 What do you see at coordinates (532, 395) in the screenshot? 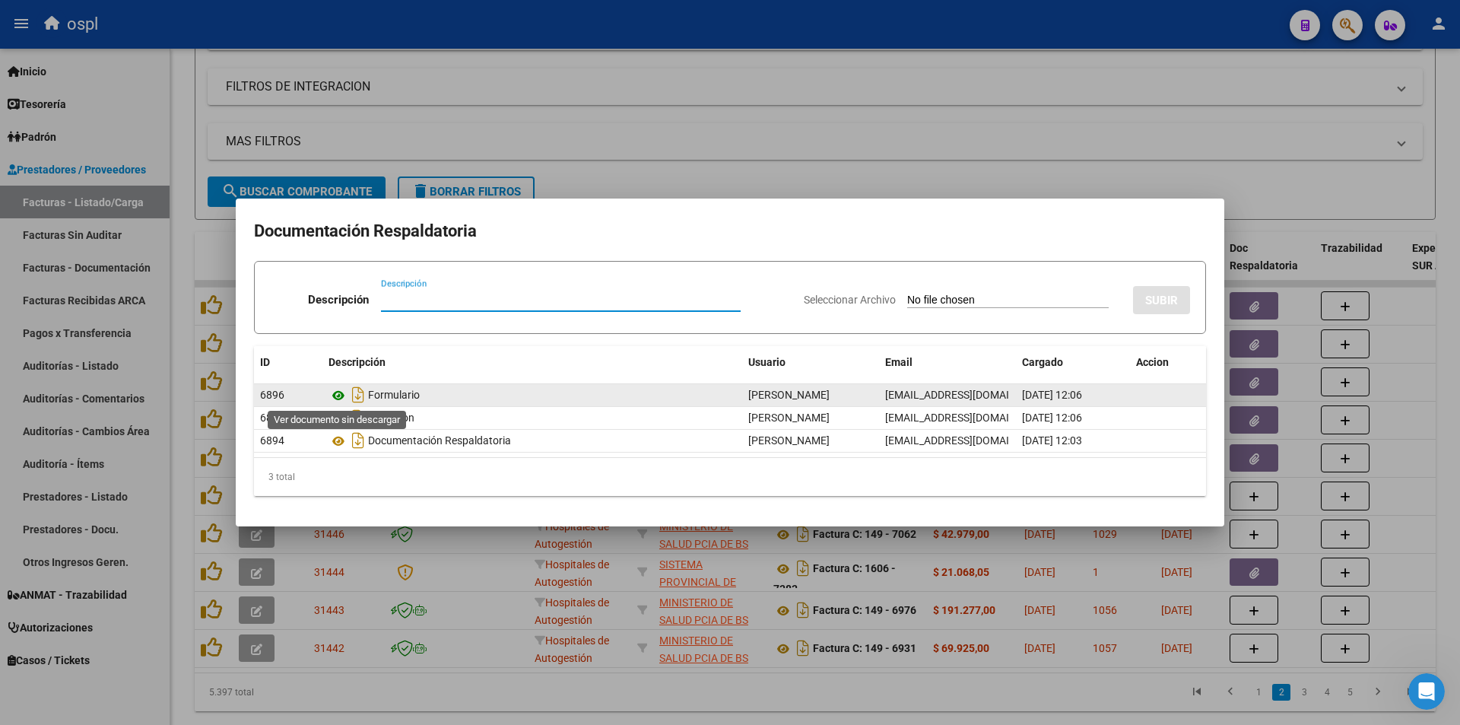
I see `div: Formulario` at bounding box center [532, 395].